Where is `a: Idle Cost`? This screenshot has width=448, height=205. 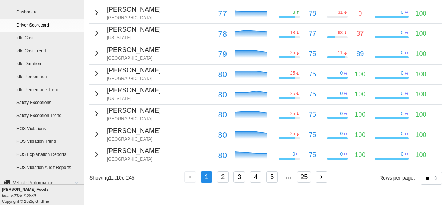 a: Idle Cost is located at coordinates (48, 38).